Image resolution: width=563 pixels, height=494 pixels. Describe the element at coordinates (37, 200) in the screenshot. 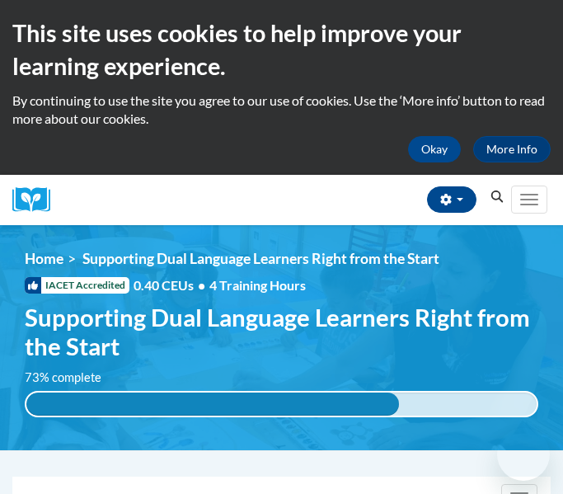

I see `a: Cox Campus` at that location.